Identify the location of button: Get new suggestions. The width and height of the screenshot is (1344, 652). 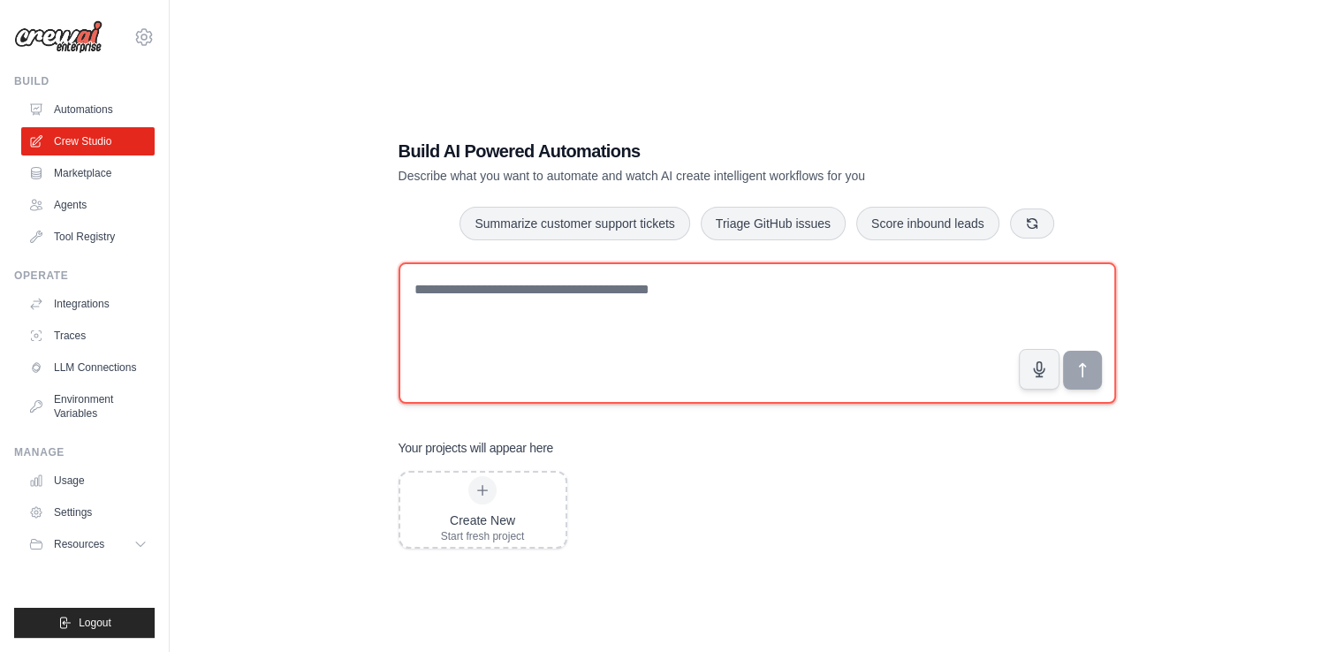
(1032, 224).